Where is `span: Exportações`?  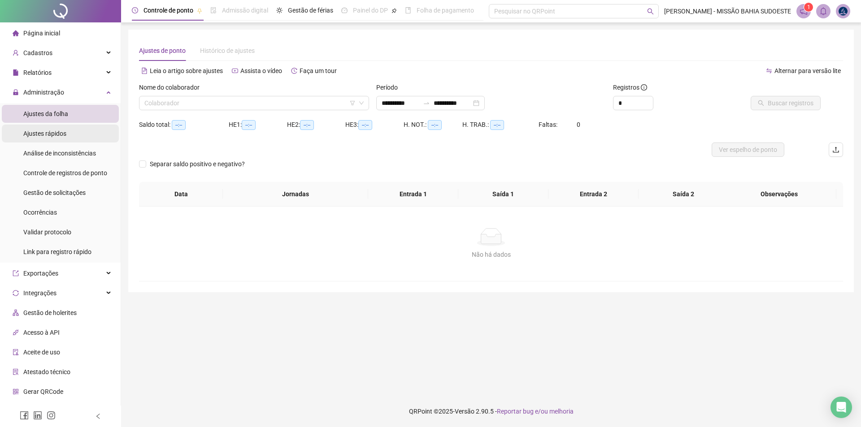
span: Exportações is located at coordinates (41, 274).